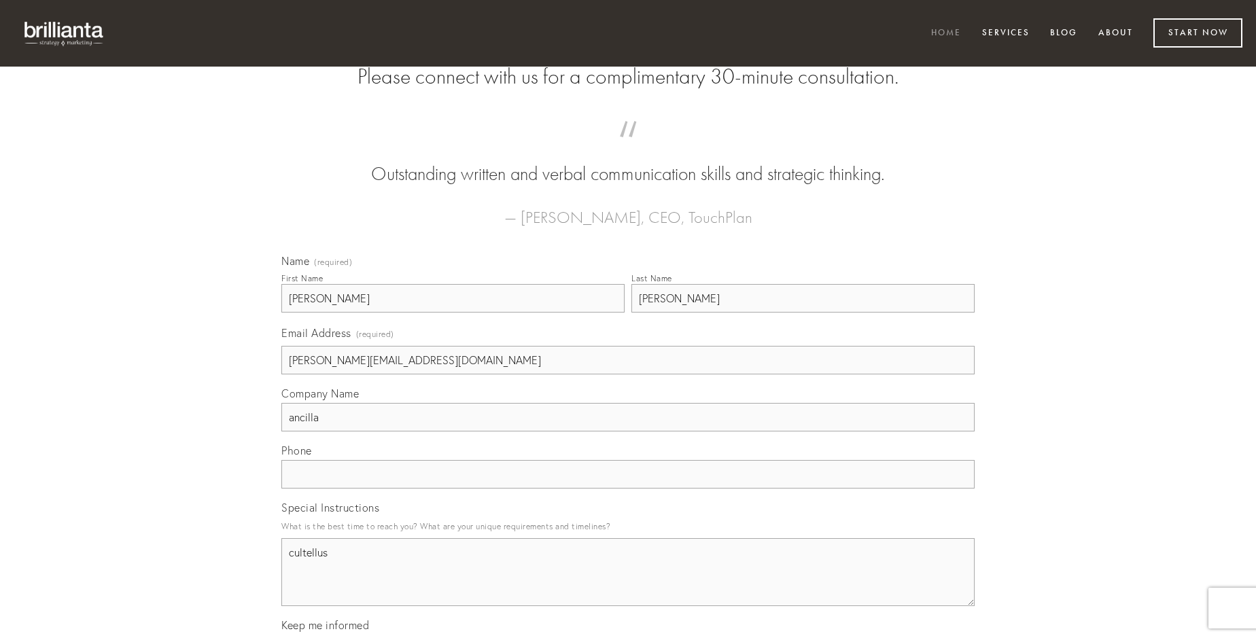  I want to click on span: Name, so click(295, 261).